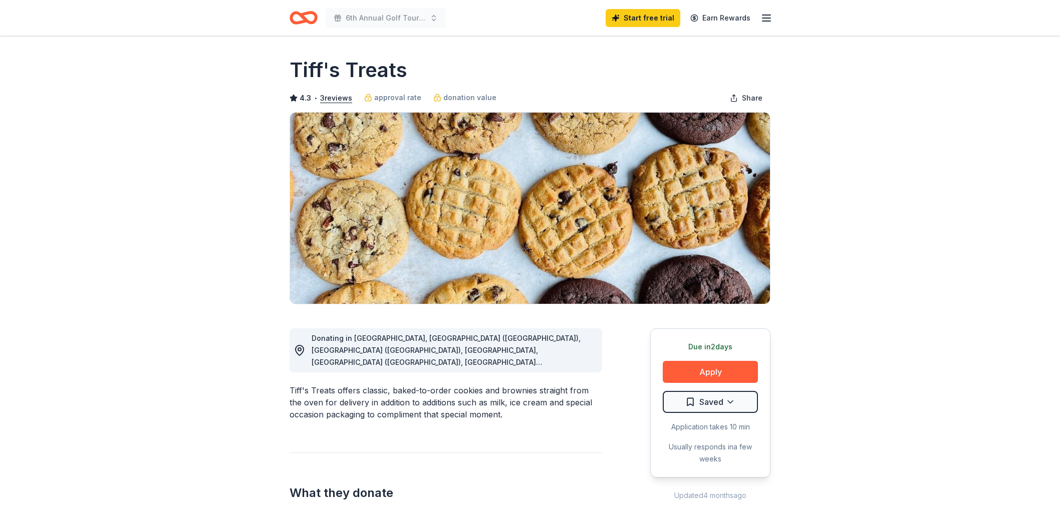  Describe the element at coordinates (710, 347) in the screenshot. I see `div: Due in 2 days` at that location.